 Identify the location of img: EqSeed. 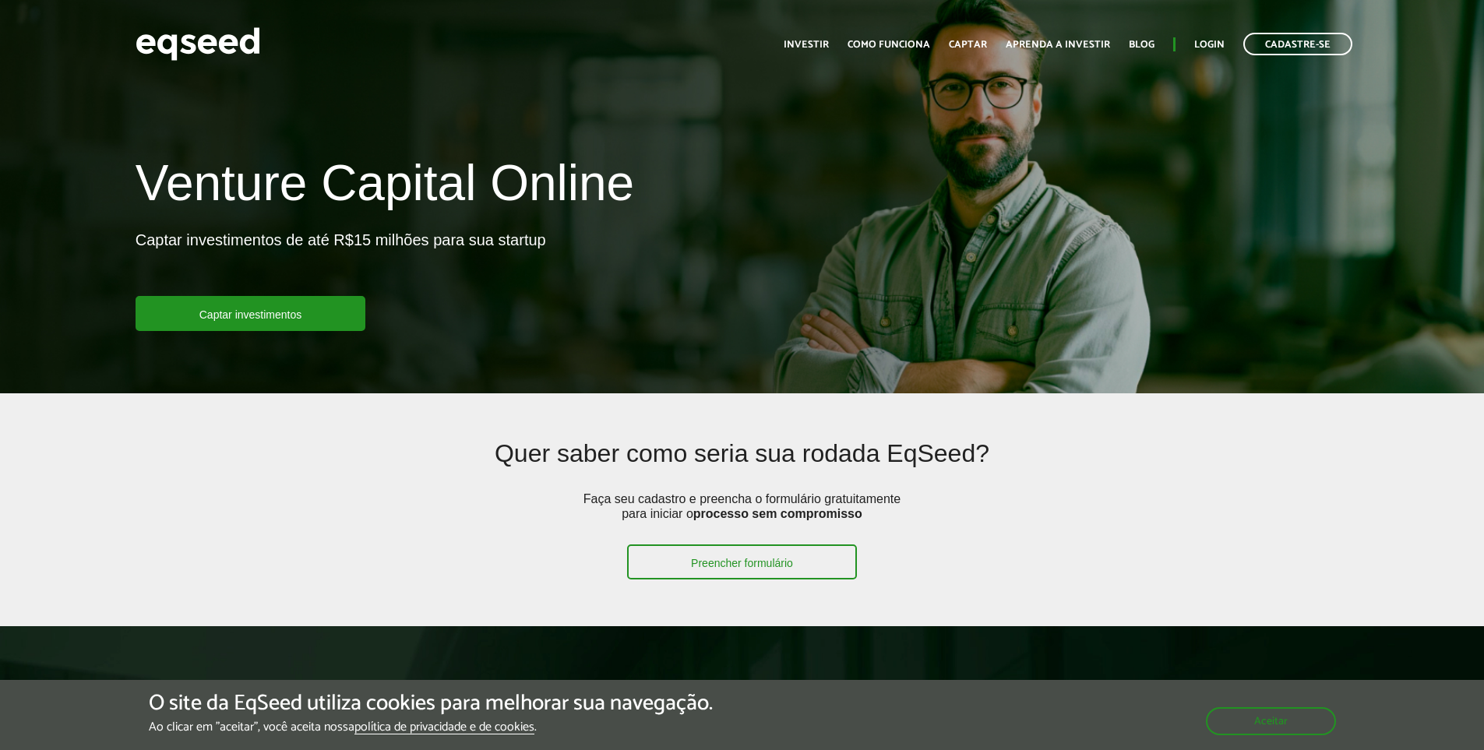
(198, 44).